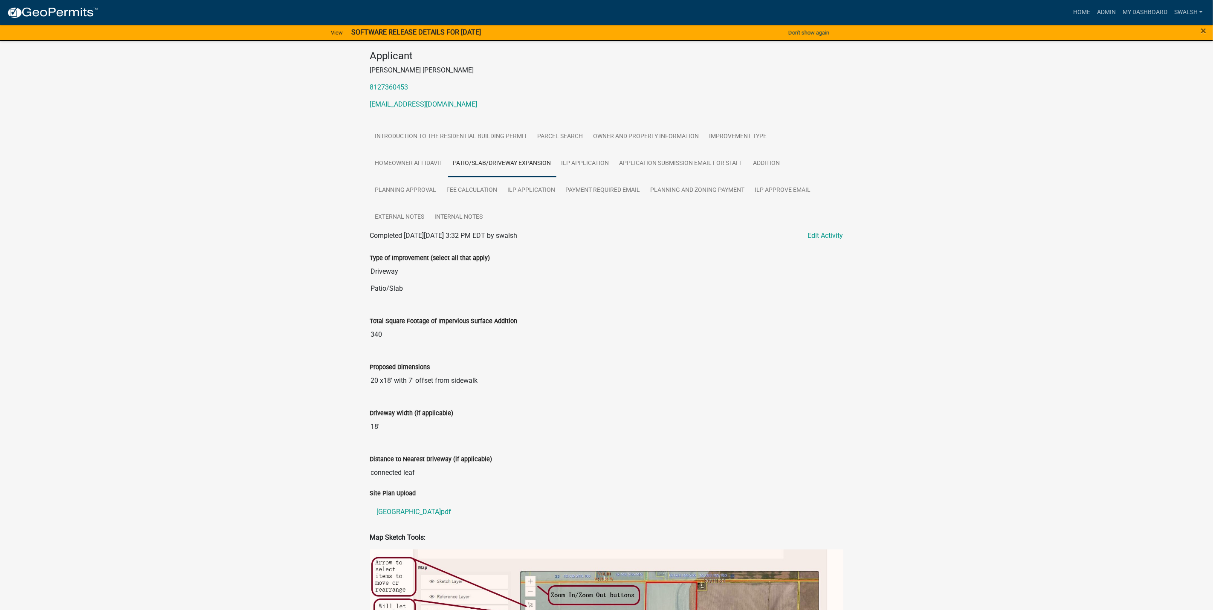 This screenshot has width=1213, height=610. Describe the element at coordinates (825, 236) in the screenshot. I see `a: Edit Activity` at that location.